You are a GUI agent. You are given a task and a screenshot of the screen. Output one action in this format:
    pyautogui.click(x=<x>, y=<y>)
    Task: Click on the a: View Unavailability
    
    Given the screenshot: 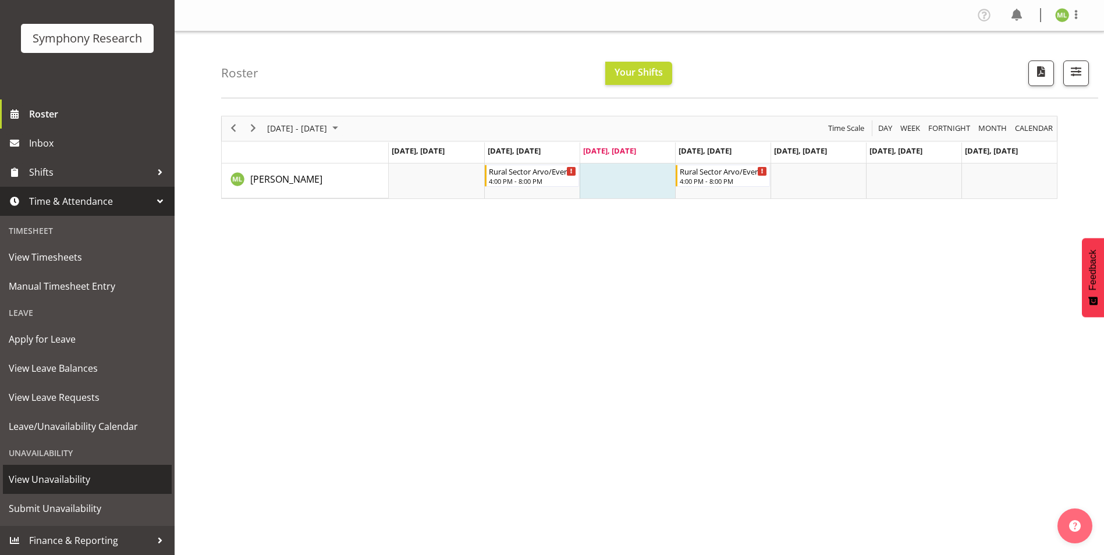 What is the action you would take?
    pyautogui.click(x=87, y=479)
    